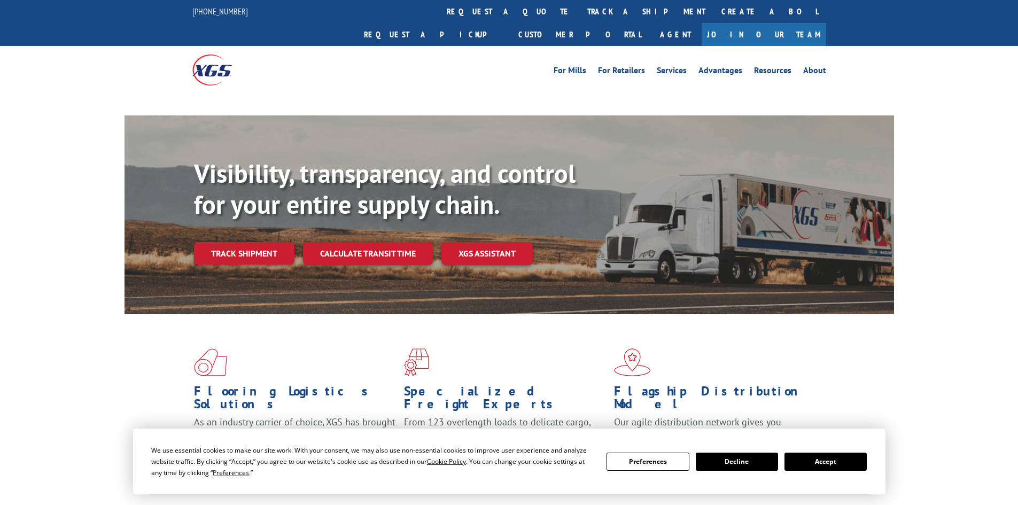  I want to click on div: We use essential cookies to make our site work. With your consent, we may also use non-essential ..., so click(372, 461).